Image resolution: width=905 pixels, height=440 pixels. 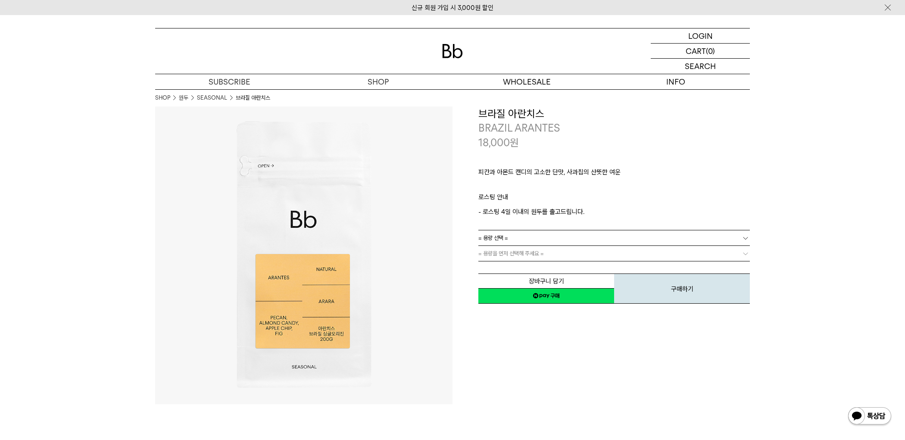 What do you see at coordinates (511, 253) in the screenshot?
I see `span: = 용량을 먼저 선택해 주세요 =` at bounding box center [511, 253].